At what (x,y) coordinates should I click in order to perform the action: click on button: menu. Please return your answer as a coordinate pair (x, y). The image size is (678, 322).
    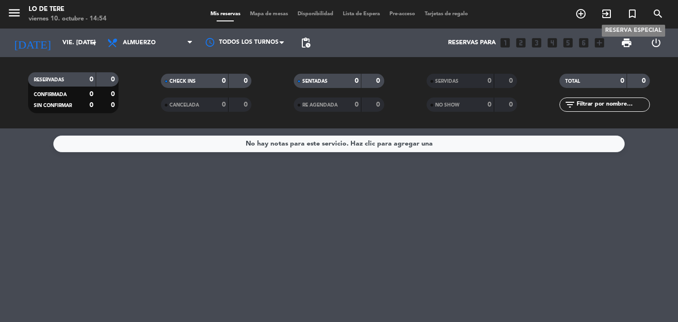
    Looking at the image, I should click on (14, 14).